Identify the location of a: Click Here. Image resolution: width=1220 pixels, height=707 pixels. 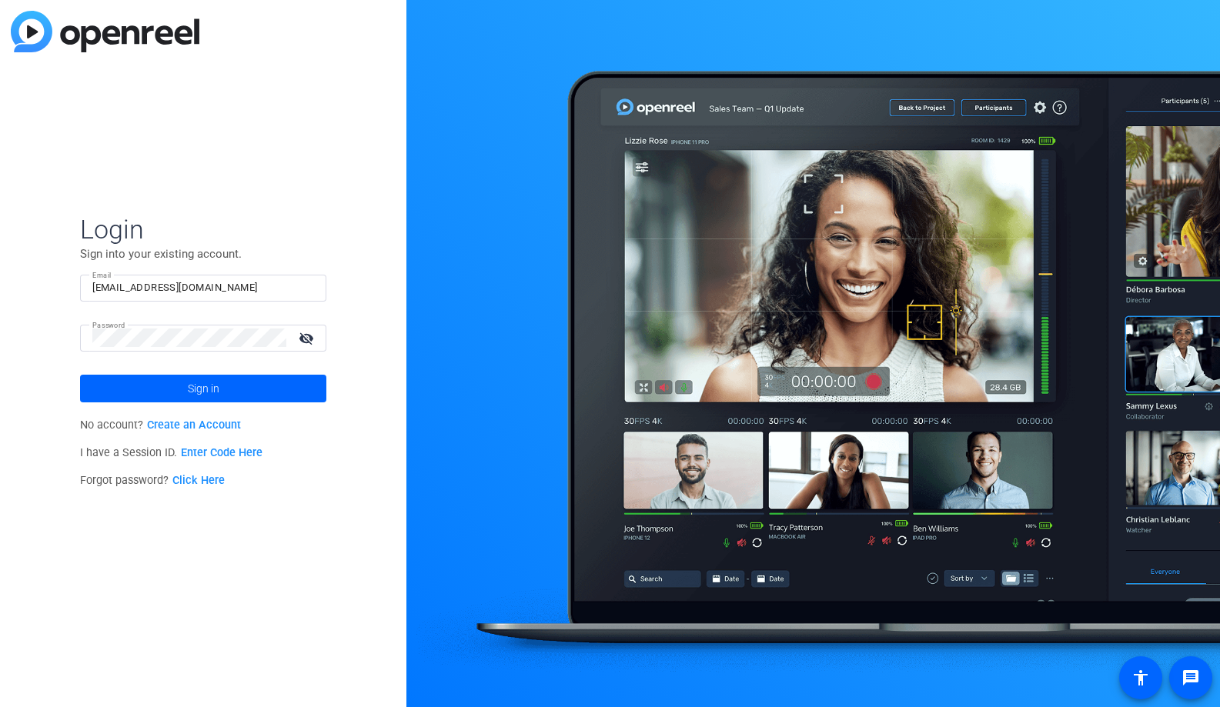
(199, 480).